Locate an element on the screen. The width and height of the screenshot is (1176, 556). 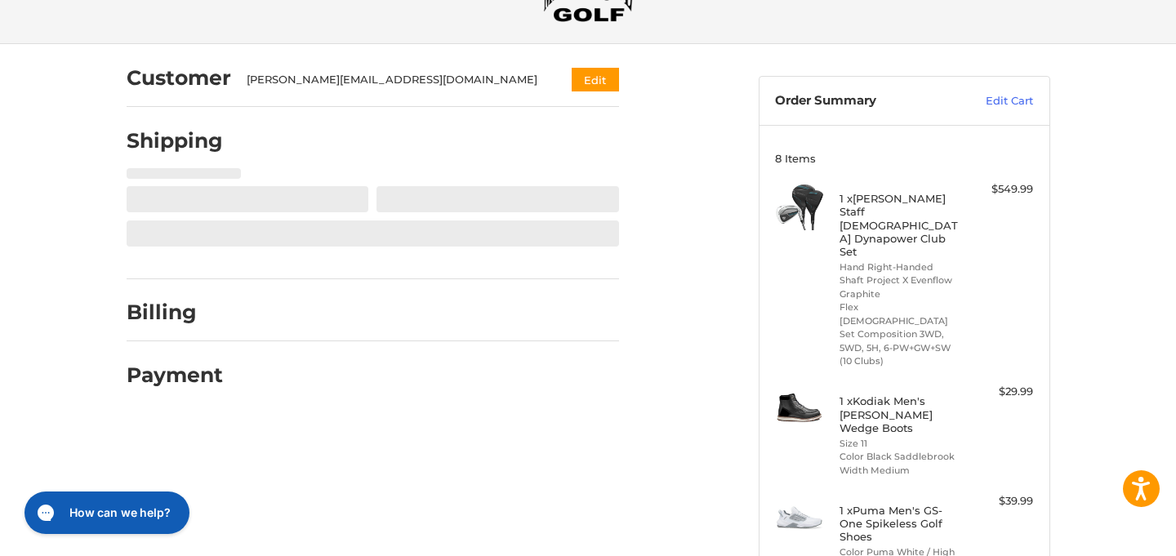
li: Set Composition 3WD, 5WD, 5H, 6-PW+GW+SW (10 Clubs) is located at coordinates (901, 348).